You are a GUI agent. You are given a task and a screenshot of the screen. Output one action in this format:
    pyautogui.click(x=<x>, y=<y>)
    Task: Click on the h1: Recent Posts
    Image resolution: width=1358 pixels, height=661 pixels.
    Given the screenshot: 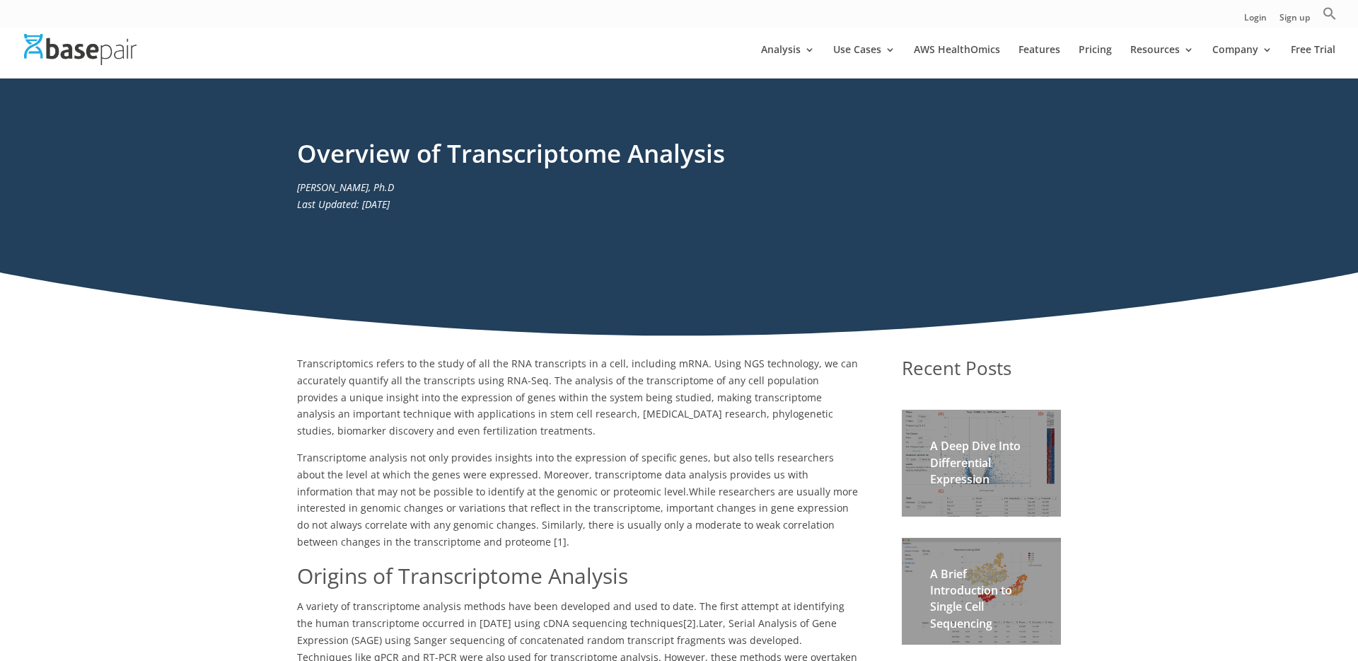 What is the action you would take?
    pyautogui.click(x=981, y=372)
    